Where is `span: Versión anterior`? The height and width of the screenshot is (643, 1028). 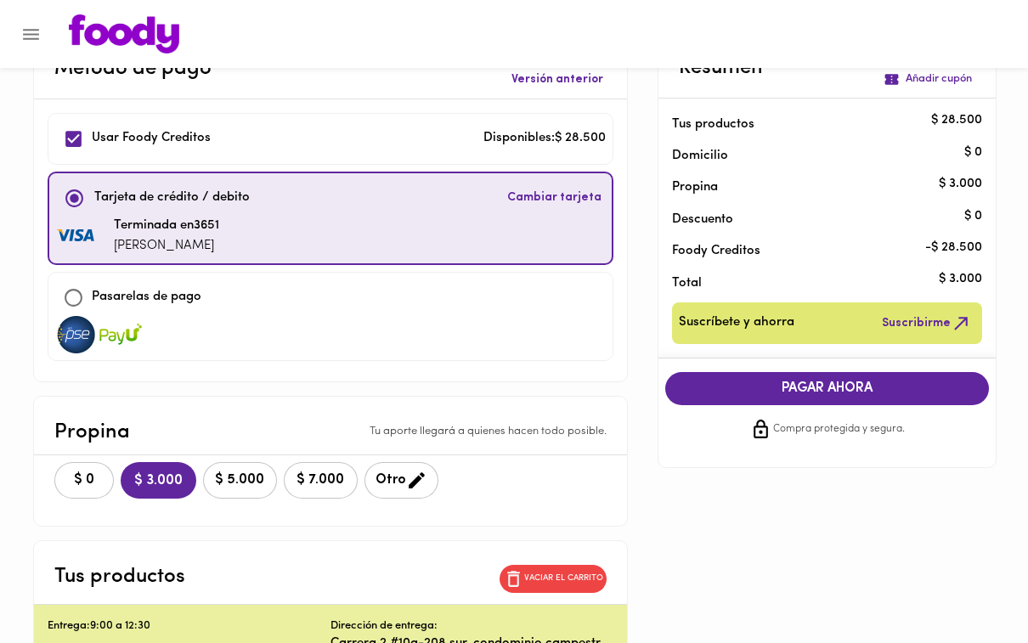 span: Versión anterior is located at coordinates (557, 80).